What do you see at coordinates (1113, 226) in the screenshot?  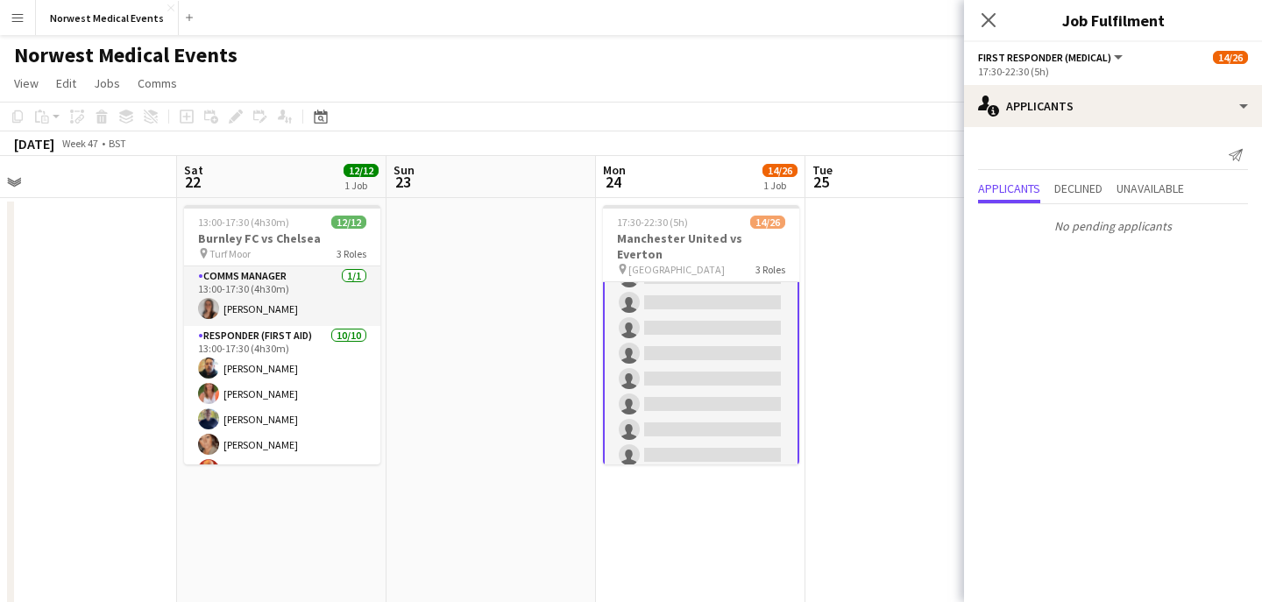 I see `p: No pending applicants` at bounding box center [1113, 226].